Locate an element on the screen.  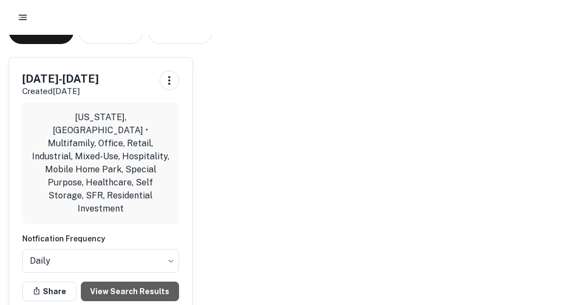
a: View Search Results is located at coordinates (130, 291).